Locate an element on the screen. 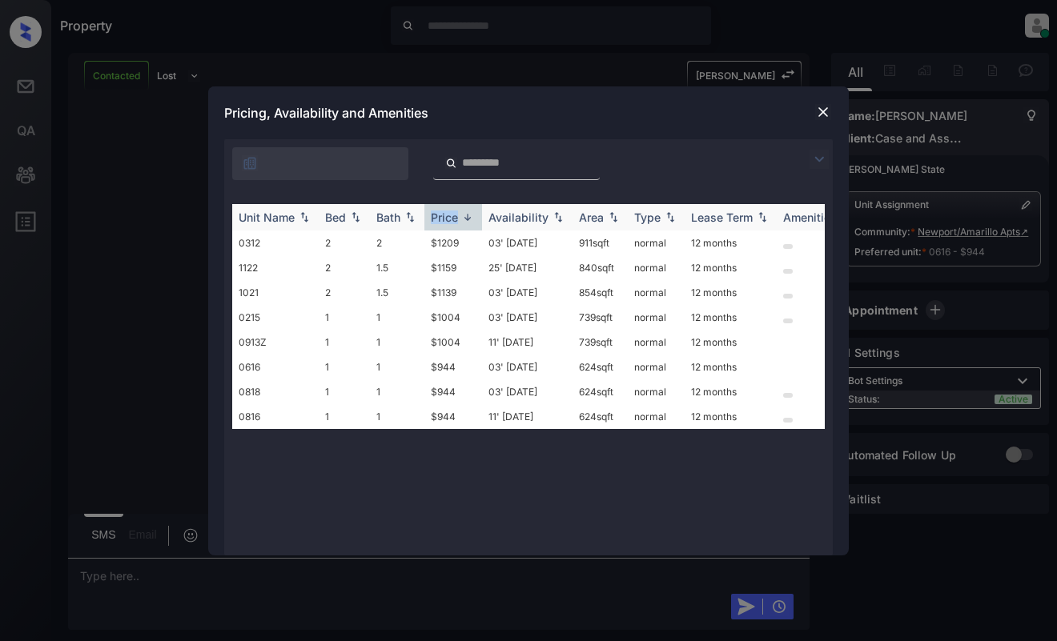  img: close is located at coordinates (823, 112).